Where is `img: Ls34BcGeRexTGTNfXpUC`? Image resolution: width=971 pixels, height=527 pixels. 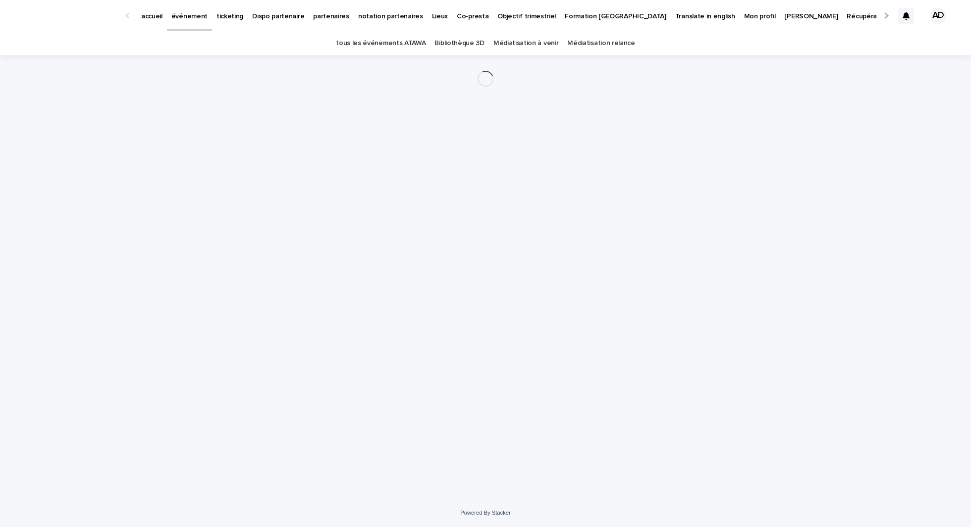 img: Ls34BcGeRexTGTNfXpUC is located at coordinates (68, 16).